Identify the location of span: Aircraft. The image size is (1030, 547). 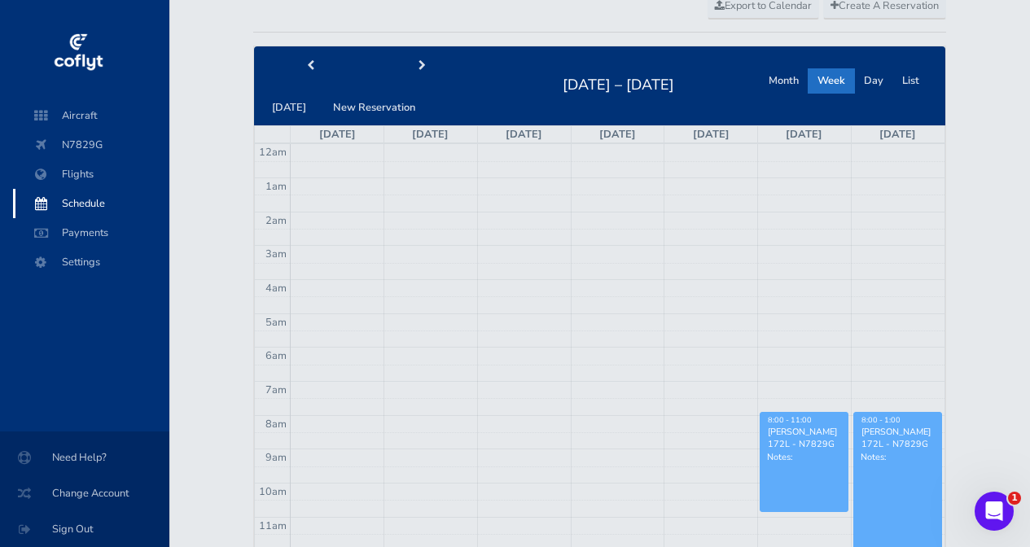
(91, 116).